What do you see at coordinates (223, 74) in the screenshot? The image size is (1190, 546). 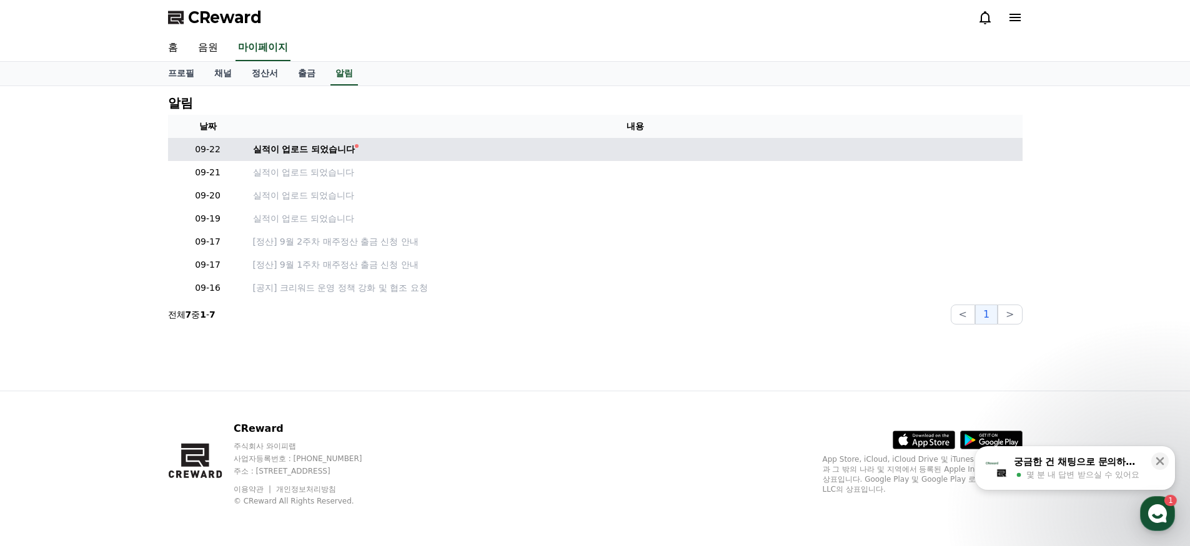 I see `a: 채널` at bounding box center [223, 74].